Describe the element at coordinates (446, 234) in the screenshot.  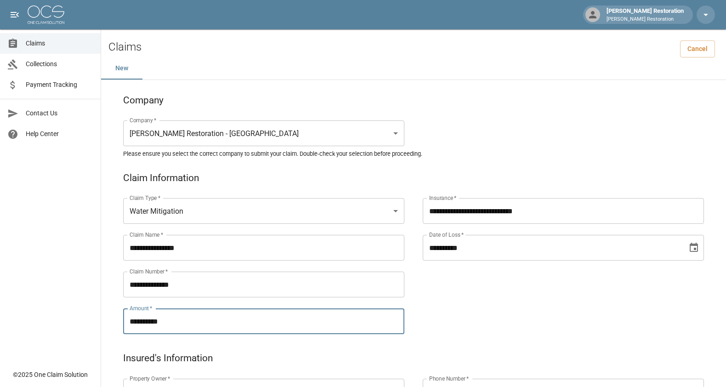
I see `label: Date of Loss` at that location.